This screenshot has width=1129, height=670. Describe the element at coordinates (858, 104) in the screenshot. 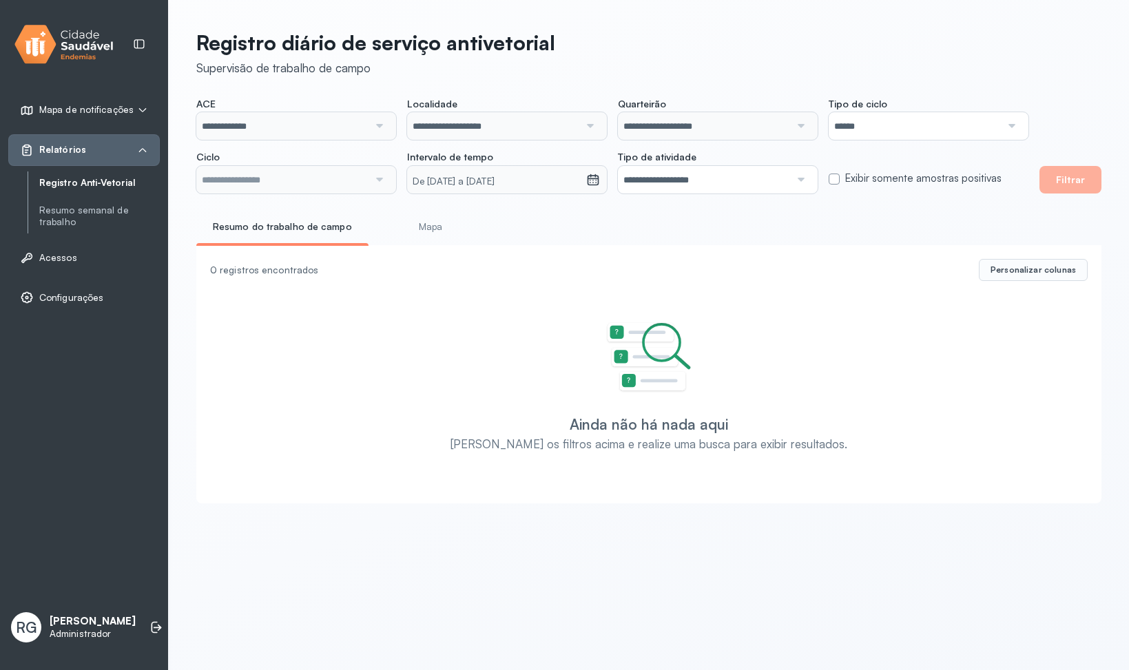

I see `span: Tipo de ciclo` at that location.